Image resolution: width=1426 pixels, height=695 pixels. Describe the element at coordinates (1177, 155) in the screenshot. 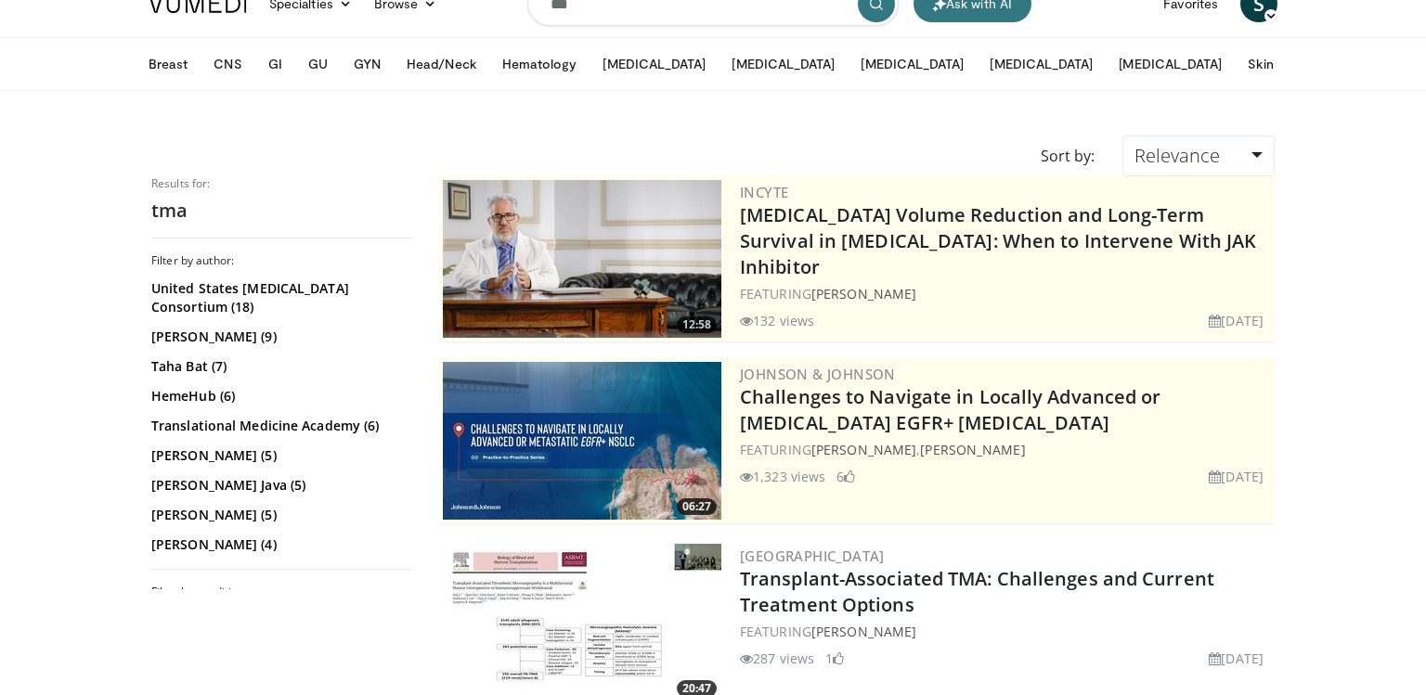

I see `span: Relevance` at that location.